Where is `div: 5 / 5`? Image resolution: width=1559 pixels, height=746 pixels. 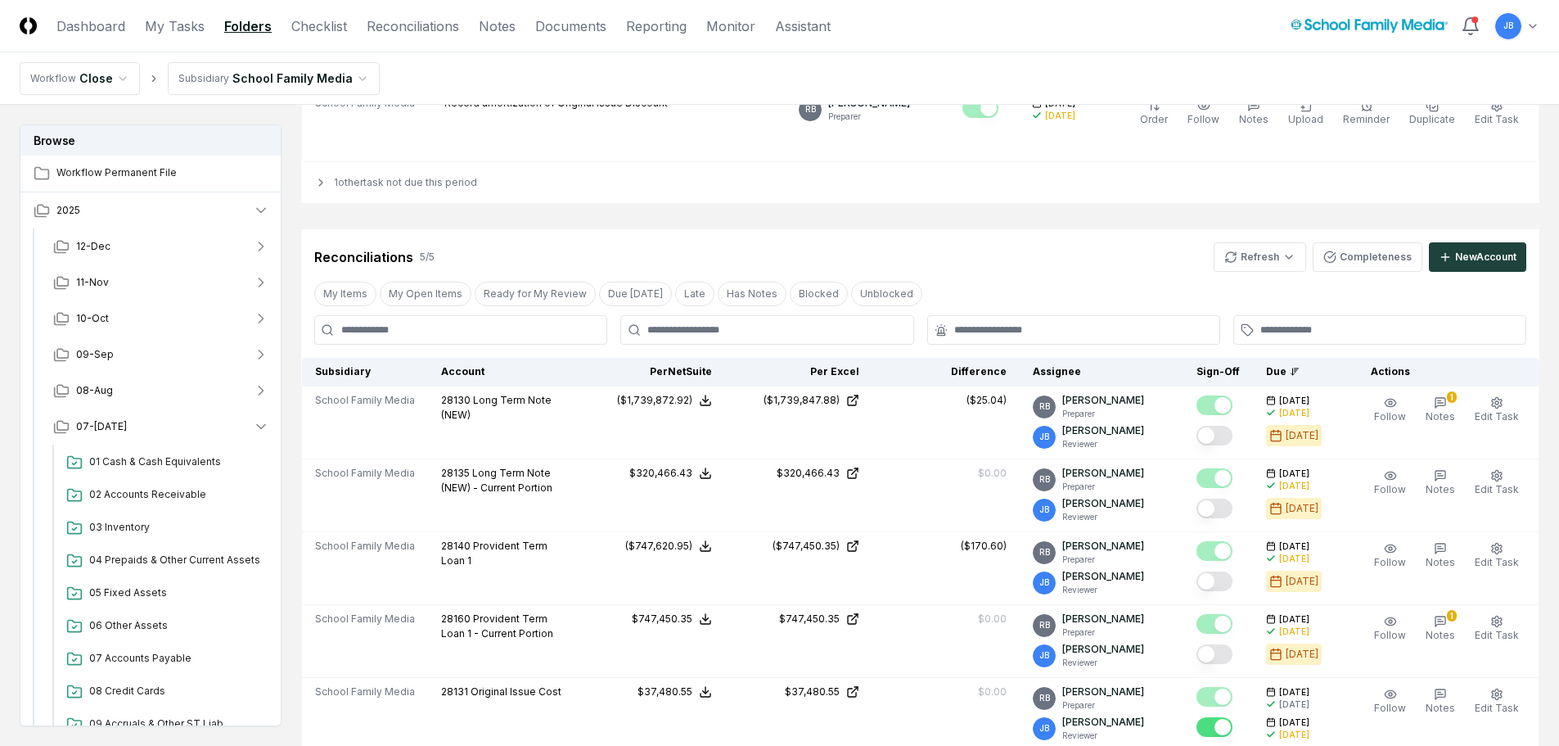
div: 5 / 5 is located at coordinates (427, 257).